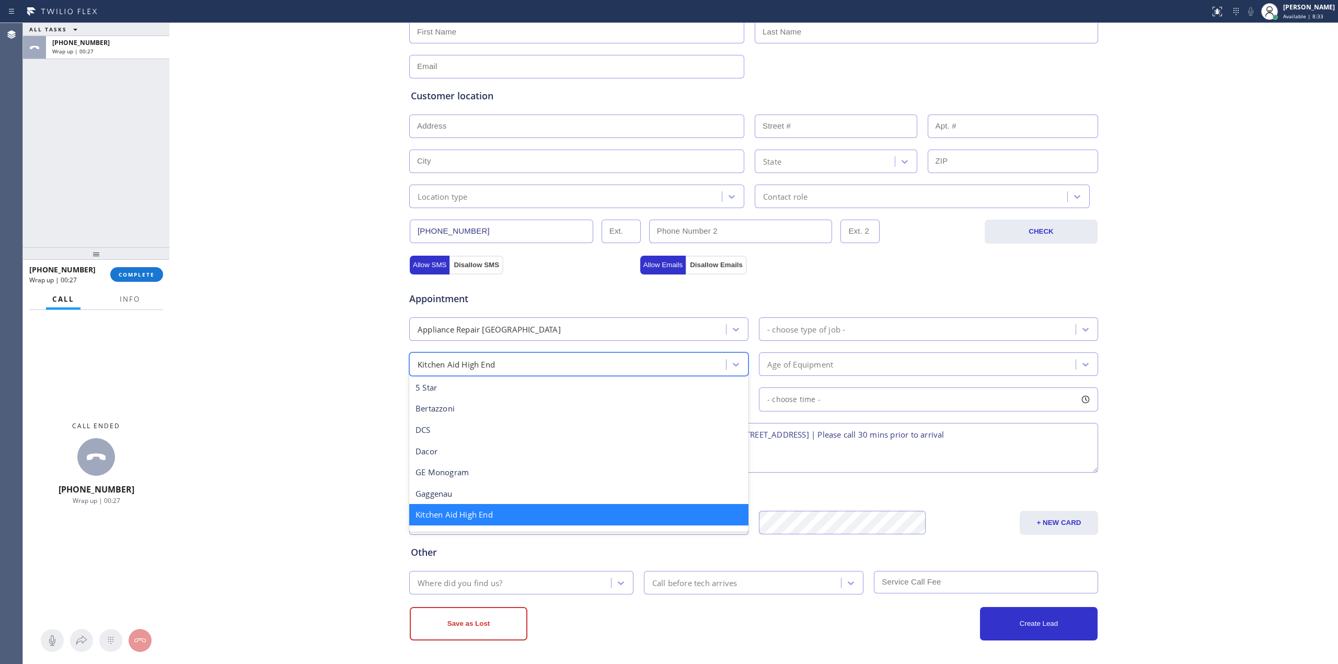 Image resolution: width=1338 pixels, height=664 pixels. What do you see at coordinates (754, 492) in the screenshot?
I see `div: Credit card` at bounding box center [754, 492].